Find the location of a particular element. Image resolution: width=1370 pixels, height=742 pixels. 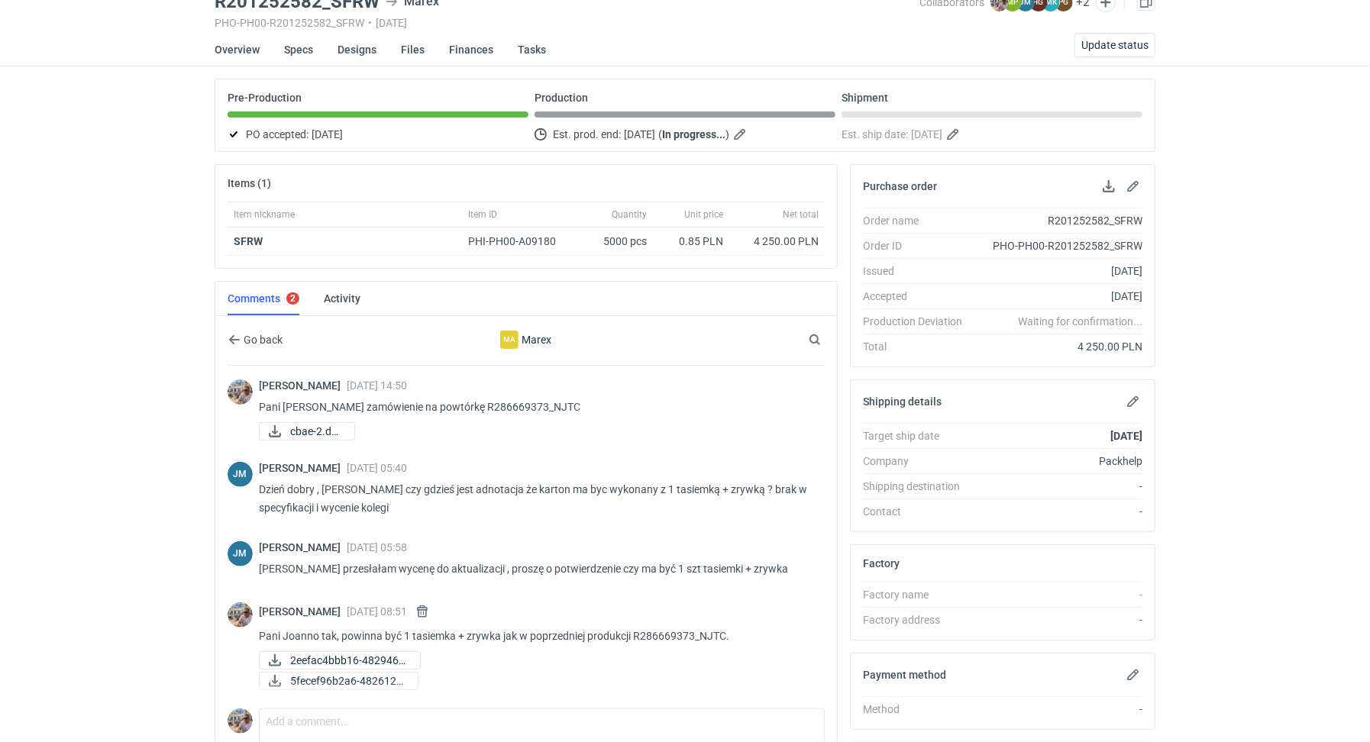

span: Net total is located at coordinates (800, 215).